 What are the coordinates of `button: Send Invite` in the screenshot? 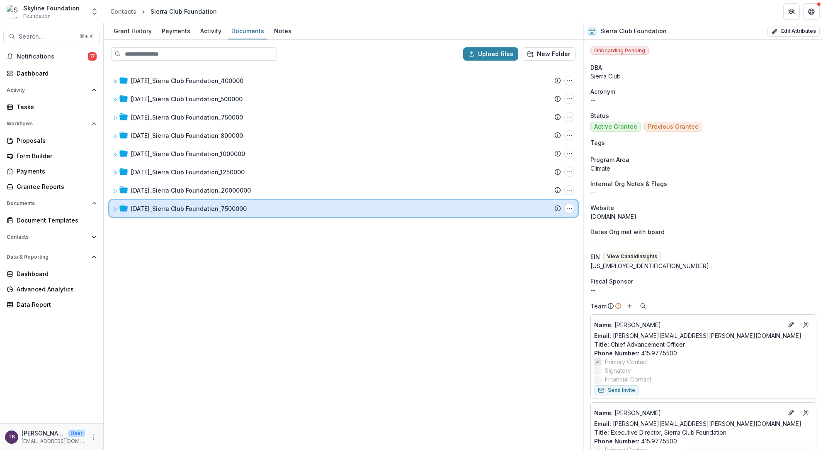 It's located at (617, 390).